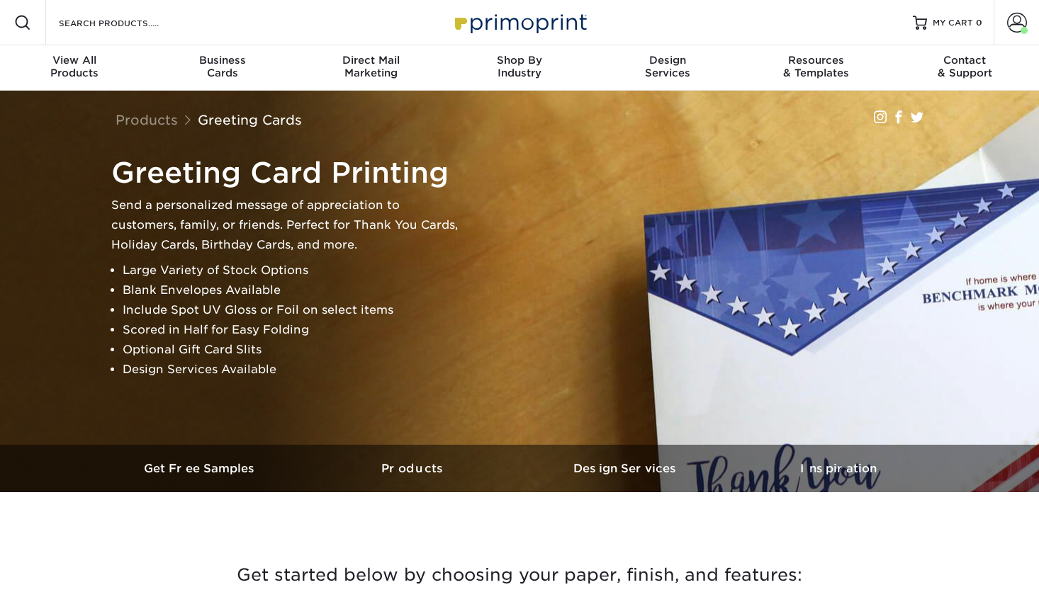 Image resolution: width=1039 pixels, height=609 pixels. I want to click on li: Include Spot UV Gloss or Foil on select items, so click(294, 310).